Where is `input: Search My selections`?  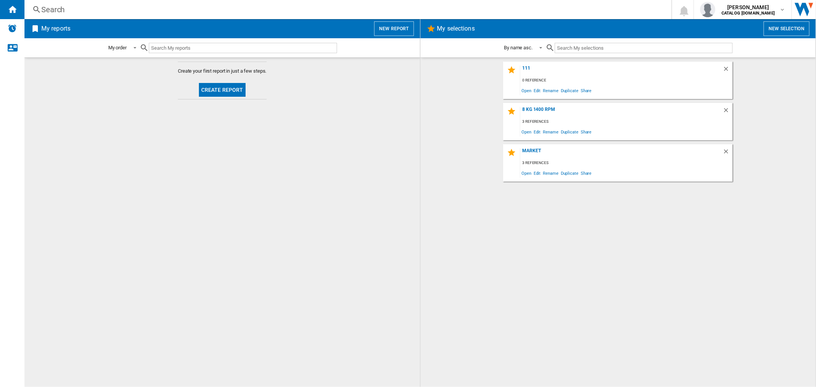
input: Search My selections is located at coordinates (644, 48).